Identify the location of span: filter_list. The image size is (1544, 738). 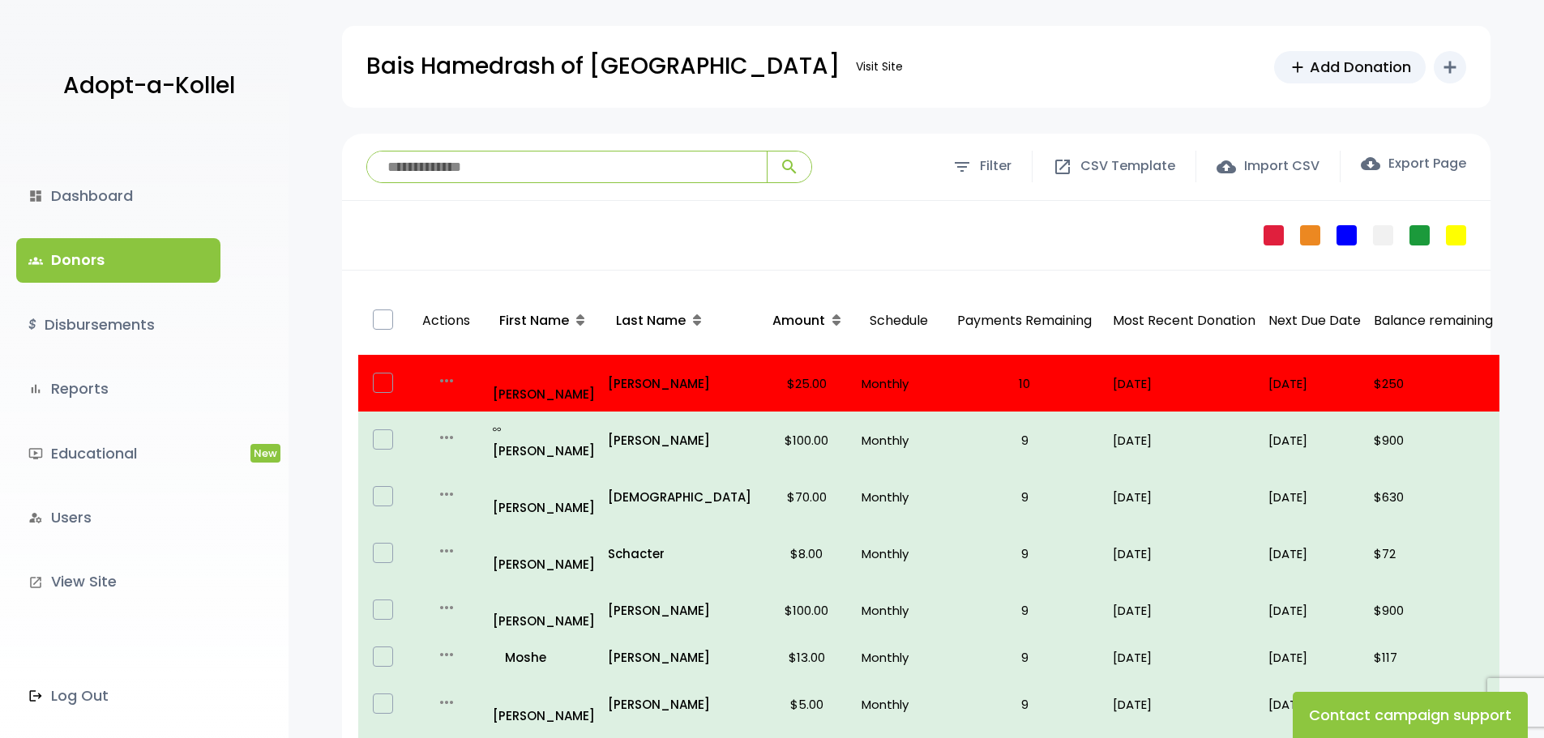
(962, 167).